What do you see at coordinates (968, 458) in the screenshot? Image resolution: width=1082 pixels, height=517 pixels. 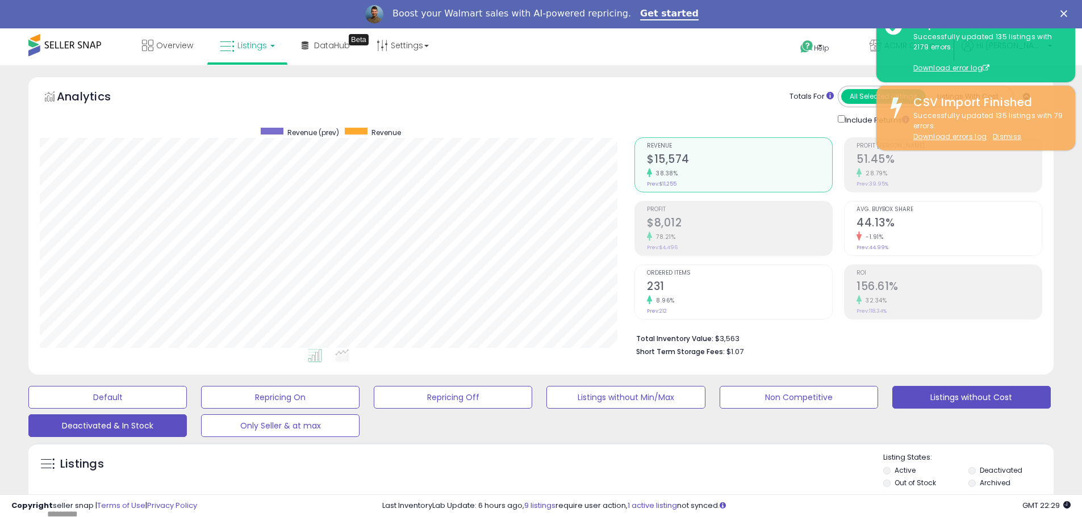 I see `p: Listing States:` at bounding box center [968, 458].